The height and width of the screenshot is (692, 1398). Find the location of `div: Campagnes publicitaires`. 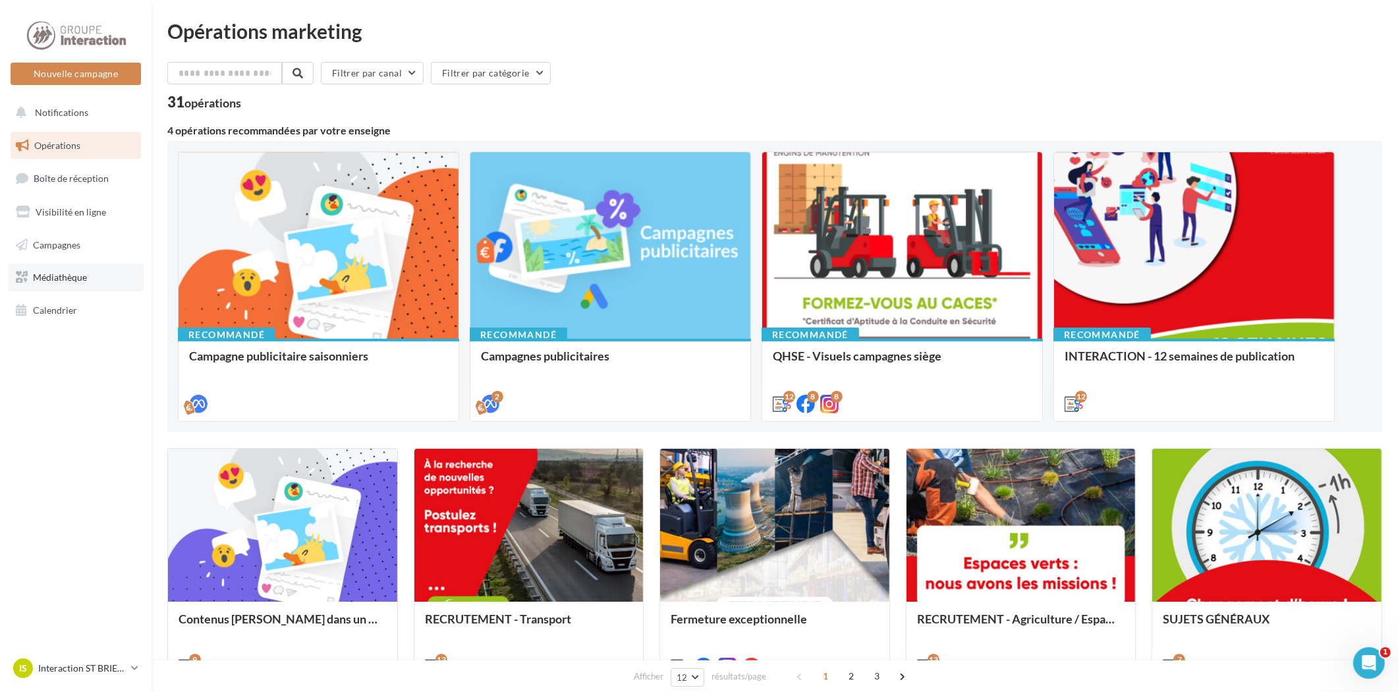

div: Campagnes publicitaires is located at coordinates (610, 362).